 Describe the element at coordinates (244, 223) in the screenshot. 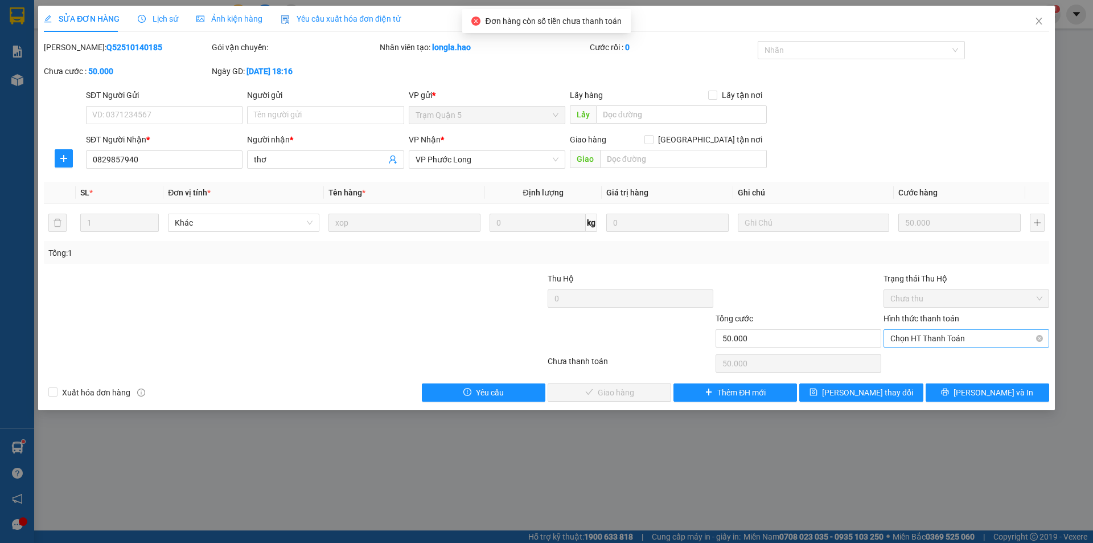

I see `span: Khác` at that location.